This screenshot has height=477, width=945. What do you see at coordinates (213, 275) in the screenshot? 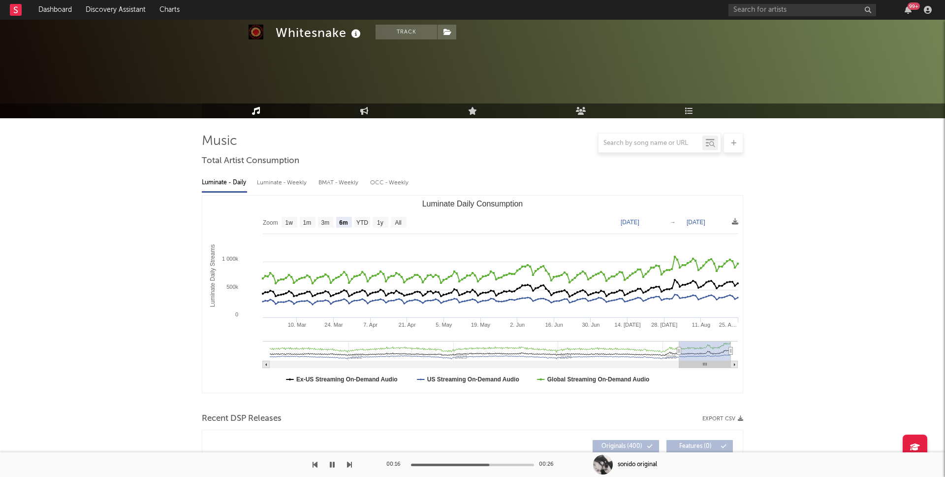
I see `text: Luminate Daily Streams` at bounding box center [213, 275].